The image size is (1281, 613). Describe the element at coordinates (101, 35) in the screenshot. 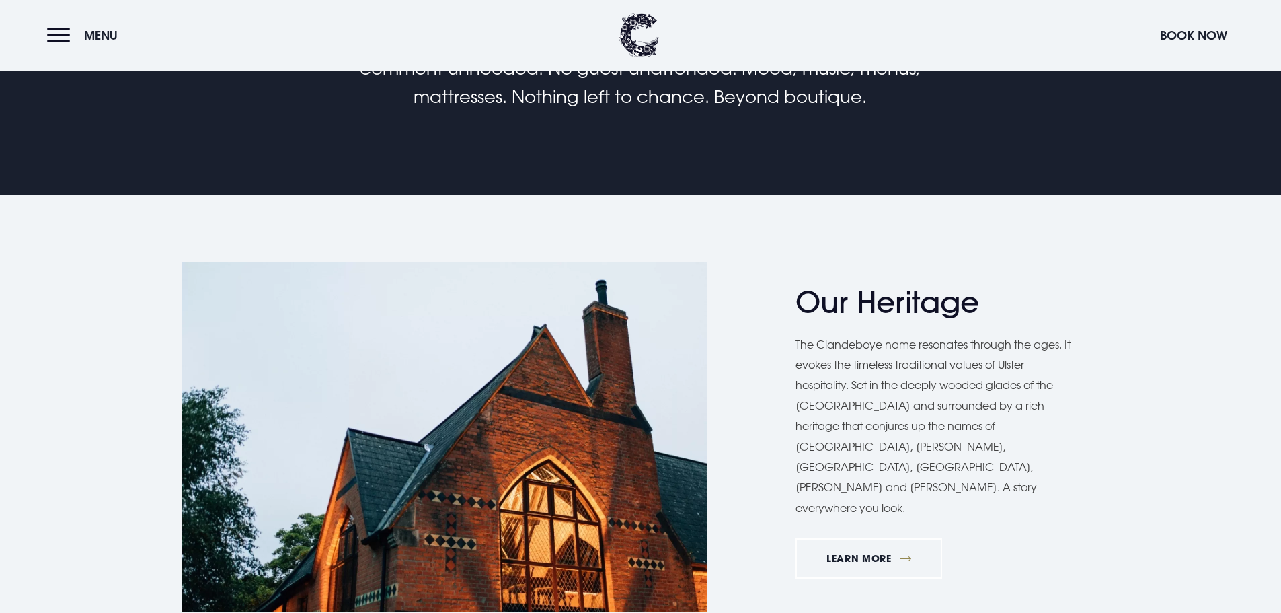

I see `span: Menu` at that location.